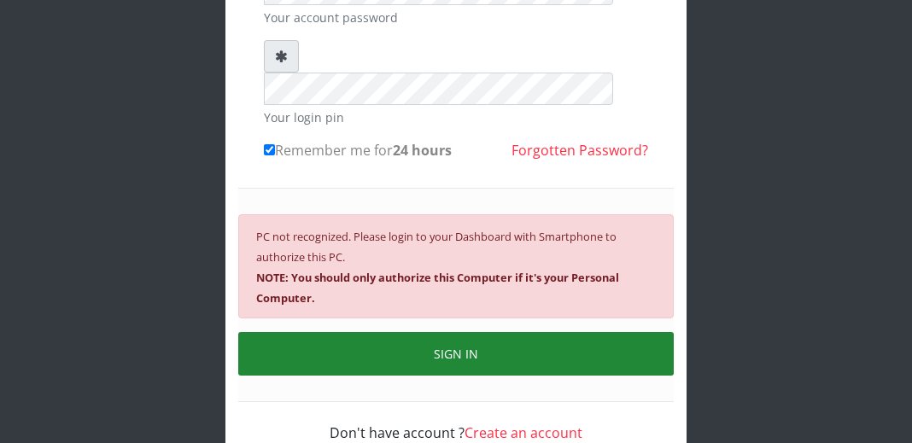  I want to click on b: 24 hours, so click(422, 150).